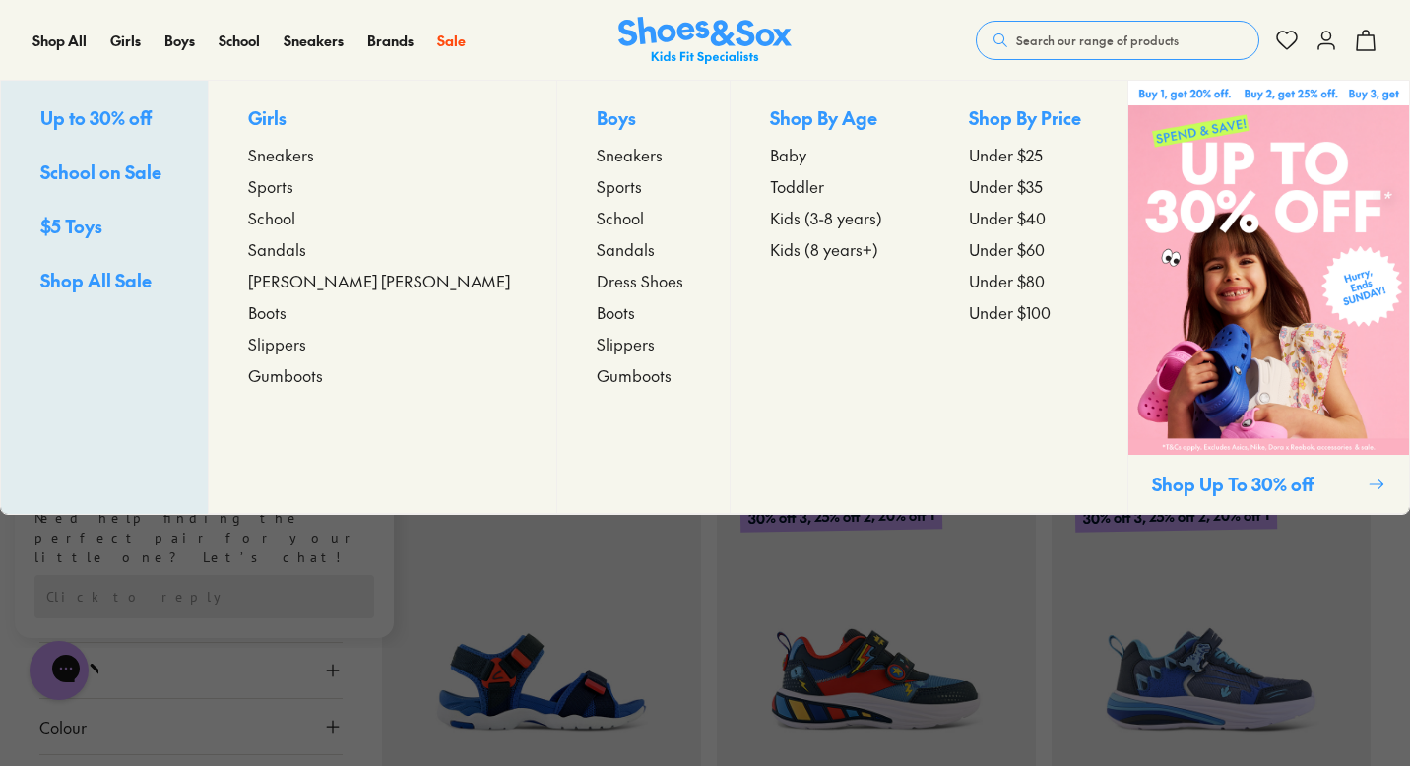 The height and width of the screenshot is (766, 1410). I want to click on span: Girls, so click(125, 40).